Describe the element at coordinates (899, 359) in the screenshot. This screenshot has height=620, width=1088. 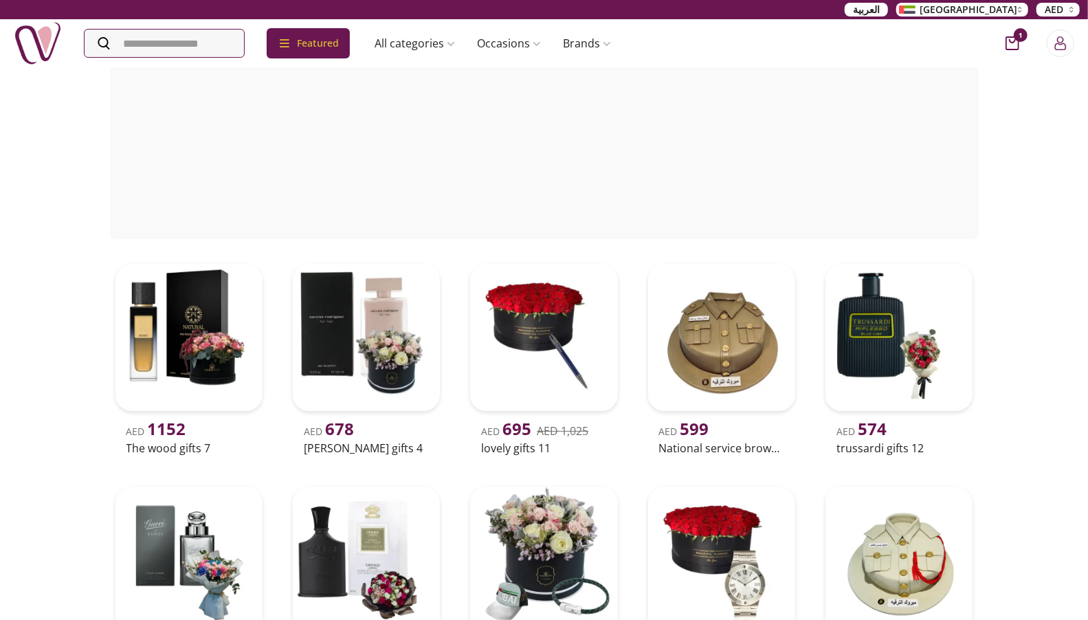
I see `a: uae-gifts-trussardi gifts 12AED 574trussardi gifts 12` at that location.